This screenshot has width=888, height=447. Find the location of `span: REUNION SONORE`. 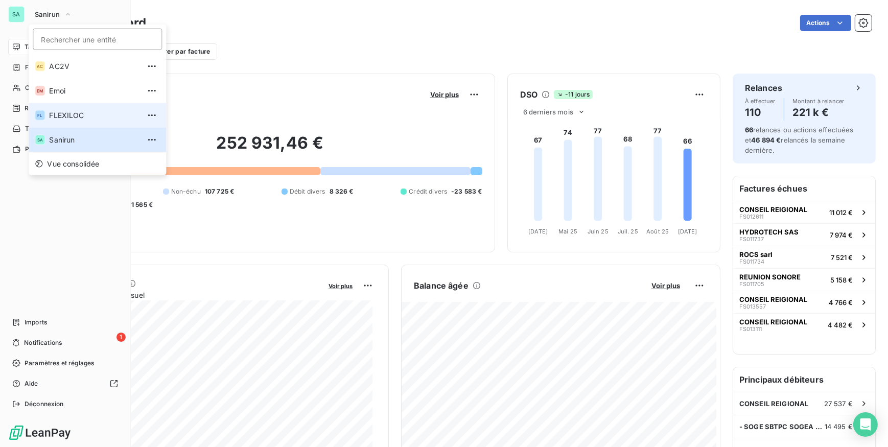

span: REUNION SONORE is located at coordinates (770, 277).